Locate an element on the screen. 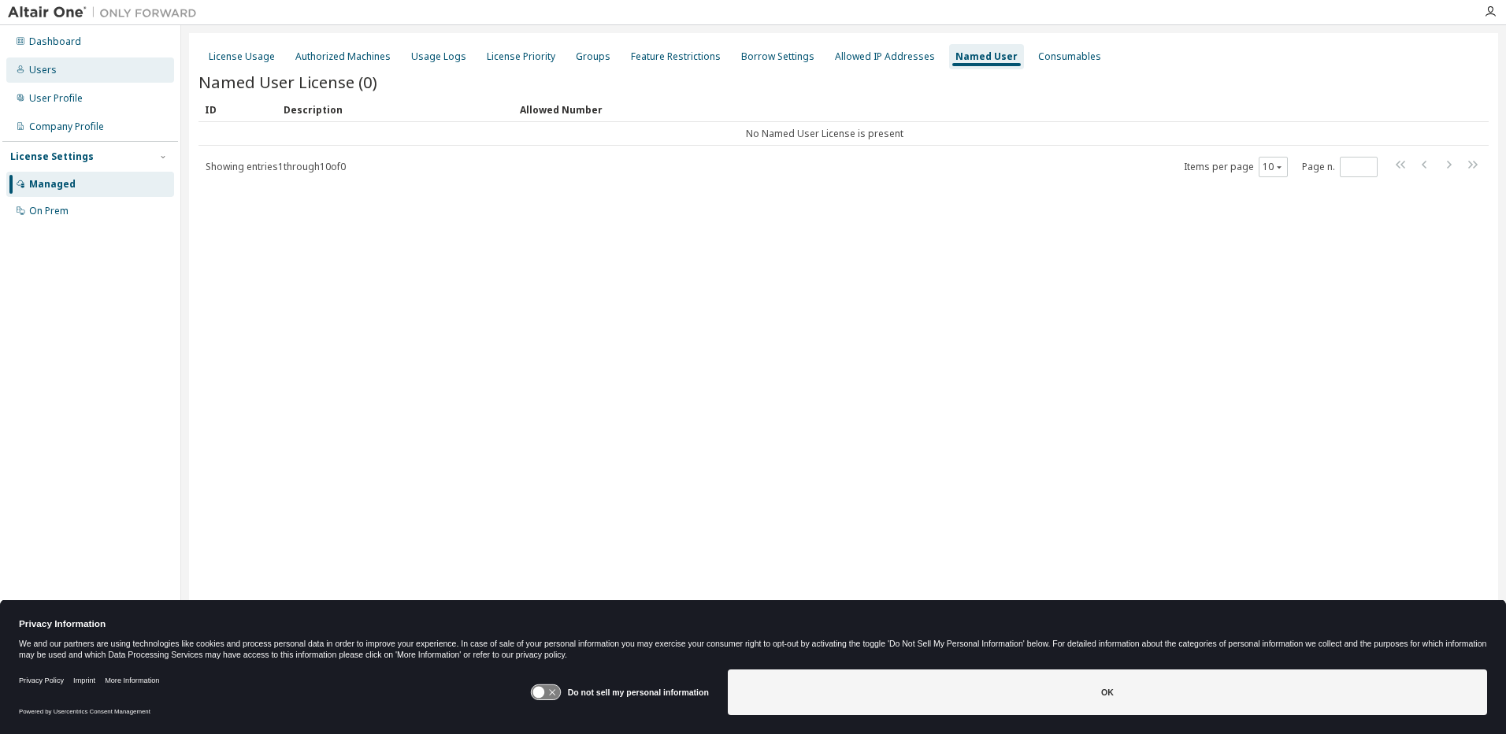 Image resolution: width=1506 pixels, height=734 pixels. div: Allowed Number is located at coordinates (982, 109).